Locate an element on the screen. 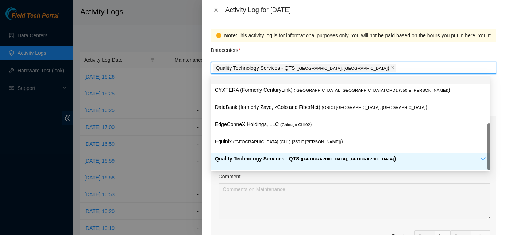  p: CYXTERA (Formerly CenturyLink) ) is located at coordinates (350, 90).